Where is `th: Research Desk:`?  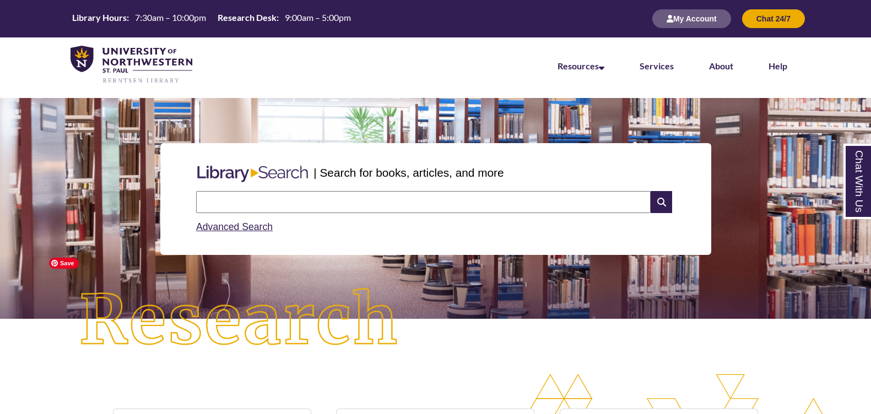
th: Research Desk: is located at coordinates (247, 18).